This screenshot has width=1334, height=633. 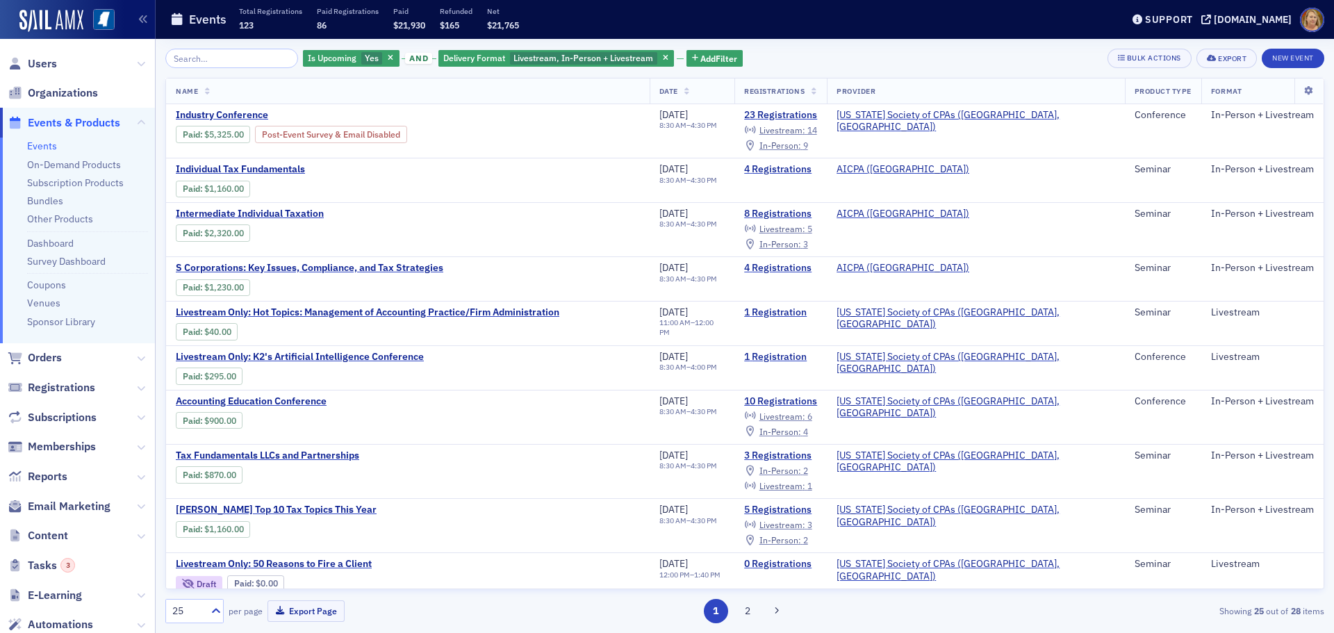 What do you see at coordinates (63, 93) in the screenshot?
I see `span: Organizations` at bounding box center [63, 93].